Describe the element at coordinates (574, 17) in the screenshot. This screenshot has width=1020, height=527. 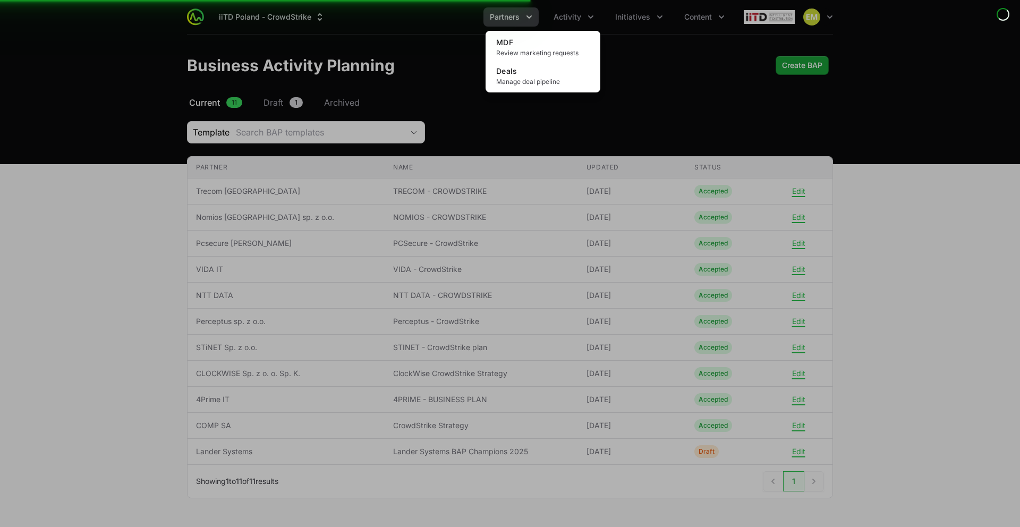
I see `div: Activity menu` at that location.